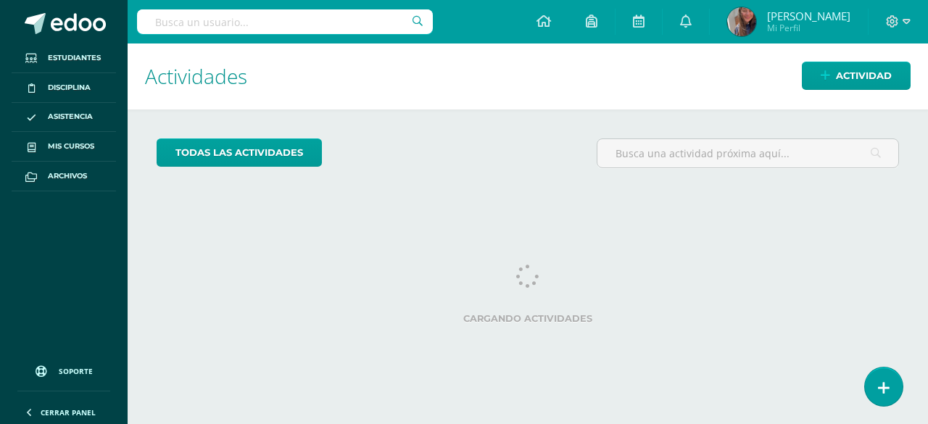 The width and height of the screenshot is (928, 424). I want to click on label: Cargando actividades, so click(528, 318).